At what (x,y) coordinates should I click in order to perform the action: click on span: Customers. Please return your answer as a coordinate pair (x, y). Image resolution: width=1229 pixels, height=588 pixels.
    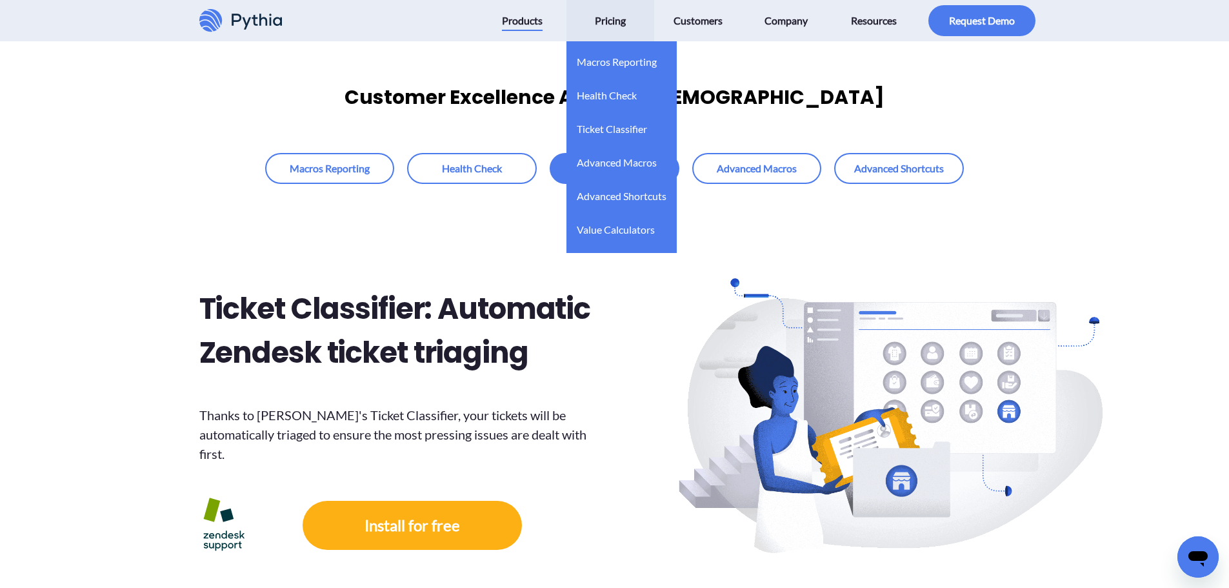
    Looking at the image, I should click on (698, 21).